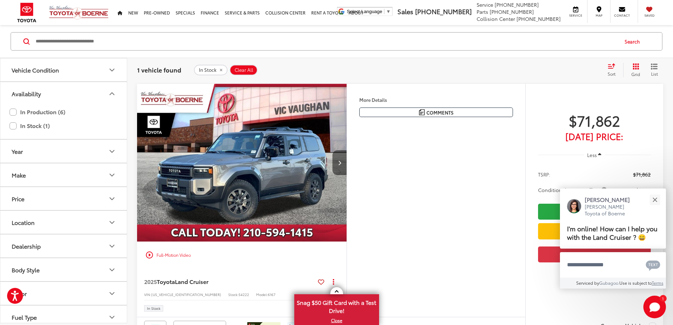 This screenshot has width=673, height=325. Describe the element at coordinates (544, 174) in the screenshot. I see `span: TSRP:` at that location.